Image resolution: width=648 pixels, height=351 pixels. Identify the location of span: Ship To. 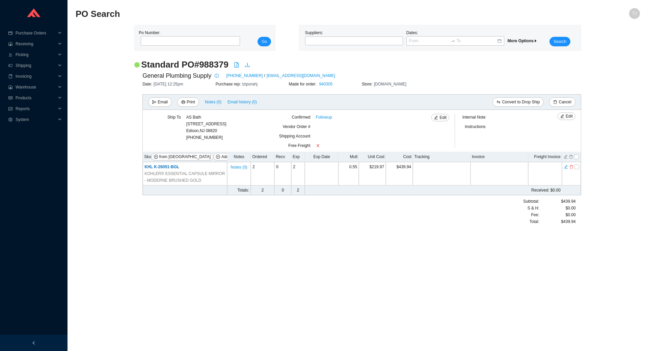
(174, 117).